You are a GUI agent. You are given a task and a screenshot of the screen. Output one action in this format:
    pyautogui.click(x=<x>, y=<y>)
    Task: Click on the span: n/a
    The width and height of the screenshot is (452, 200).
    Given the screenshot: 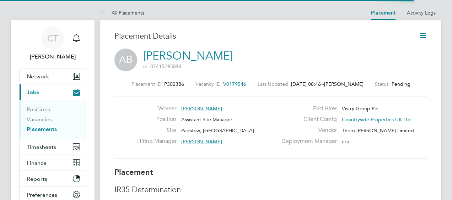 What is the action you would take?
    pyautogui.click(x=345, y=142)
    